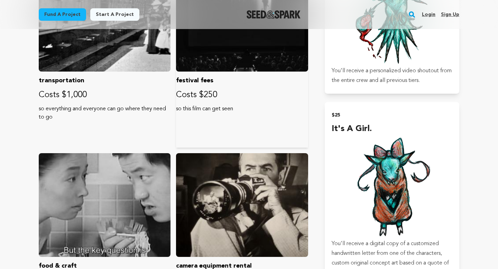 This screenshot has height=269, width=498. I want to click on a: Sign up, so click(450, 15).